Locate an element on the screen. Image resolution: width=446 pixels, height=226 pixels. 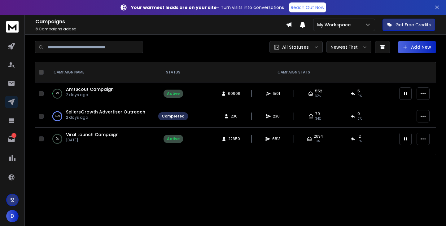
button: D is located at coordinates (12, 216).